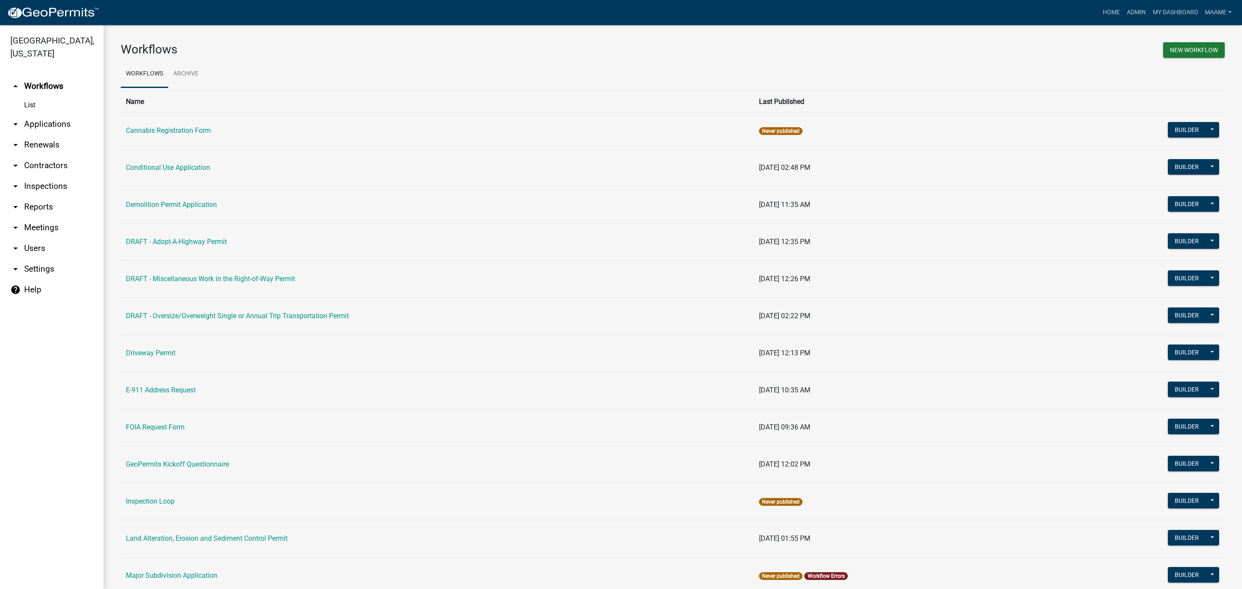 Image resolution: width=1242 pixels, height=589 pixels. What do you see at coordinates (437, 101) in the screenshot?
I see `th: Name` at bounding box center [437, 101].